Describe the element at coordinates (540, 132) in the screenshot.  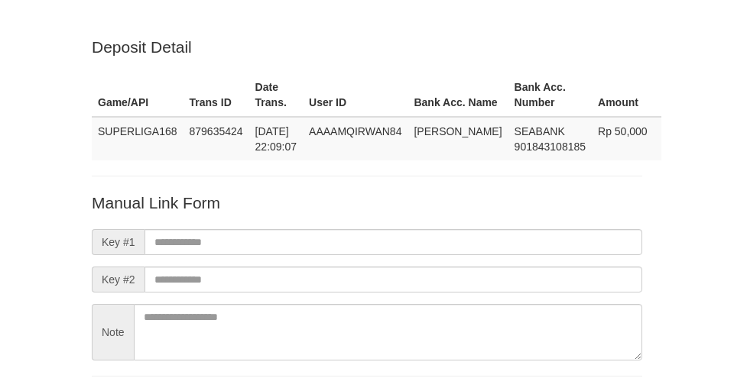
I see `span: SEABANK` at that location.